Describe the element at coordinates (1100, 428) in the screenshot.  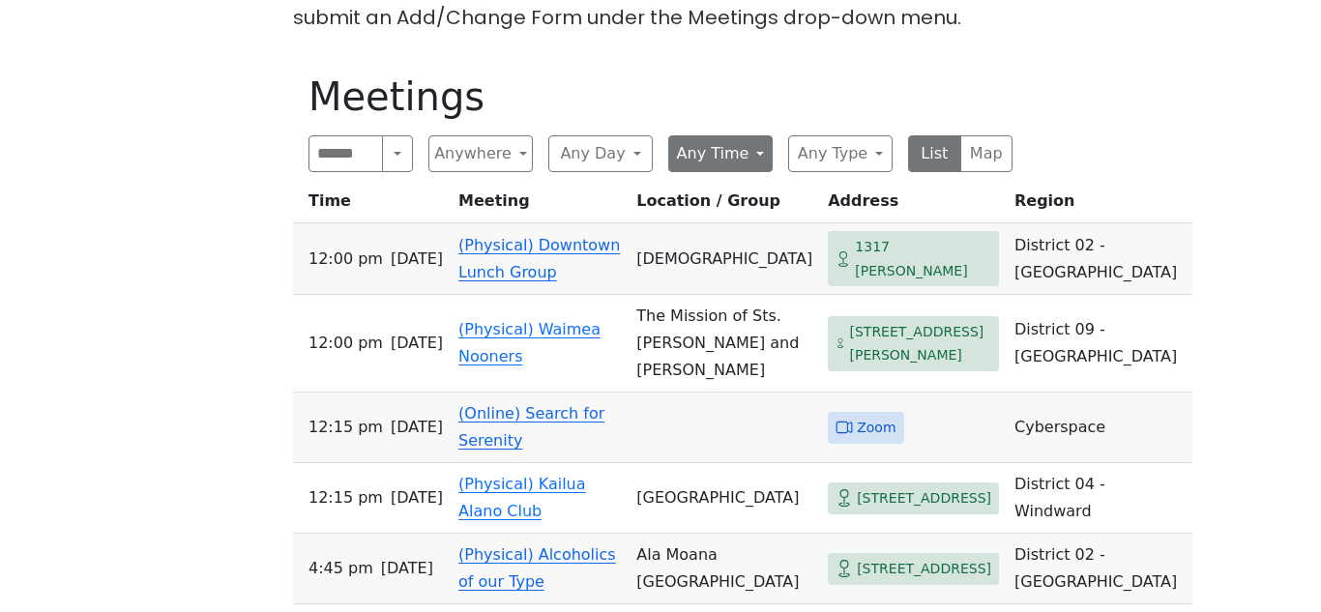
I see `td: Cyberspace` at that location.